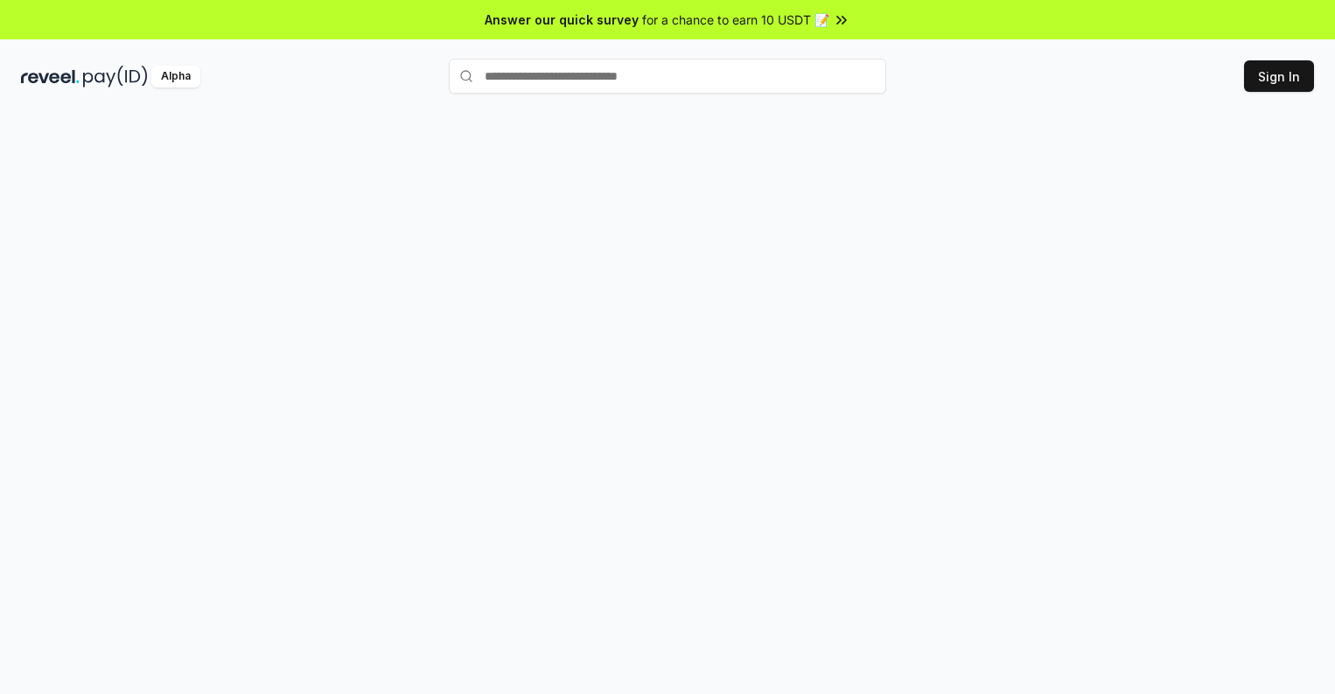 Image resolution: width=1335 pixels, height=694 pixels. What do you see at coordinates (115, 76) in the screenshot?
I see `img: pay_id` at bounding box center [115, 76].